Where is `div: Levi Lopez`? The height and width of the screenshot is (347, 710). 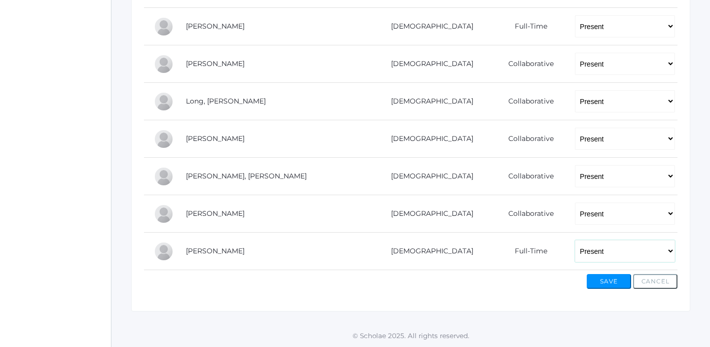
div: Levi Lopez is located at coordinates (164, 139).